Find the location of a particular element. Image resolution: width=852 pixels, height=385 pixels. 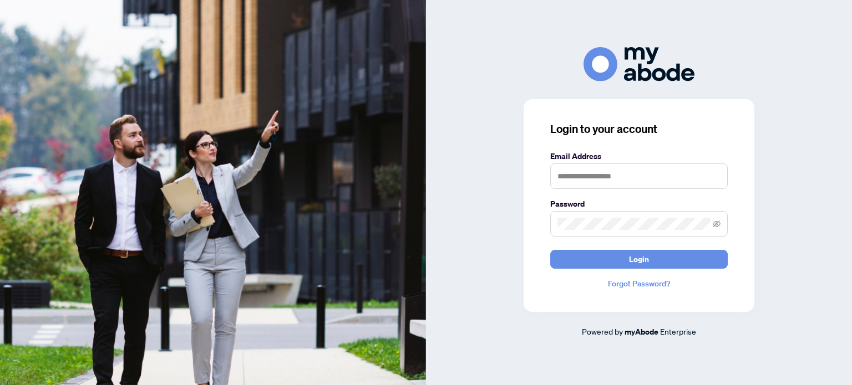

button: Login is located at coordinates (639, 259).